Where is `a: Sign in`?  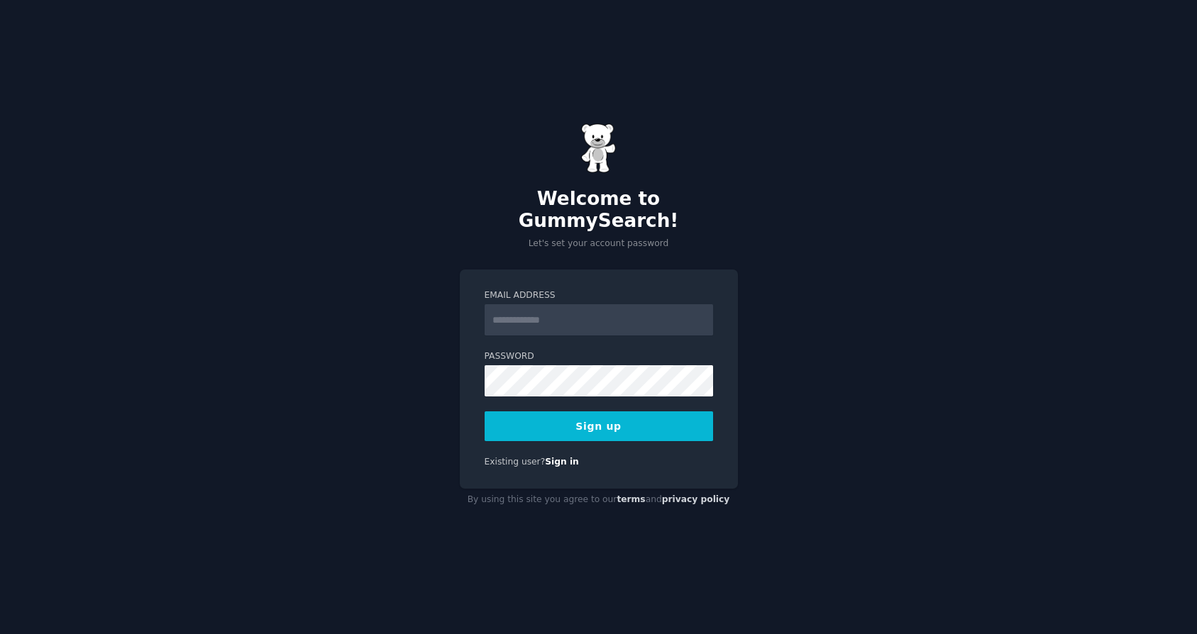 a: Sign in is located at coordinates (562, 462).